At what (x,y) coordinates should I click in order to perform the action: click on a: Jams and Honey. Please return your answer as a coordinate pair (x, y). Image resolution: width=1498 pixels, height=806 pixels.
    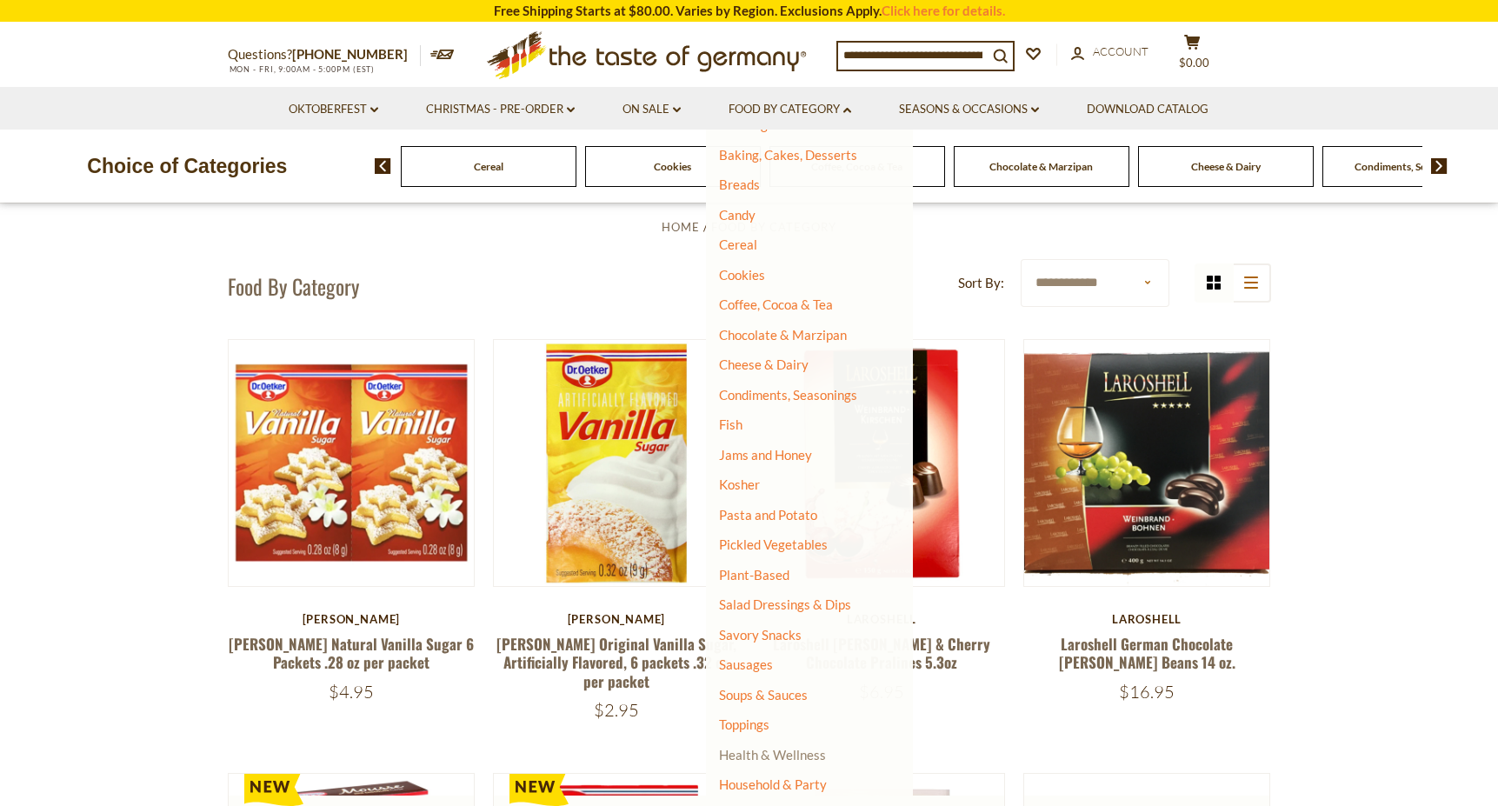
    Looking at the image, I should click on (765, 455).